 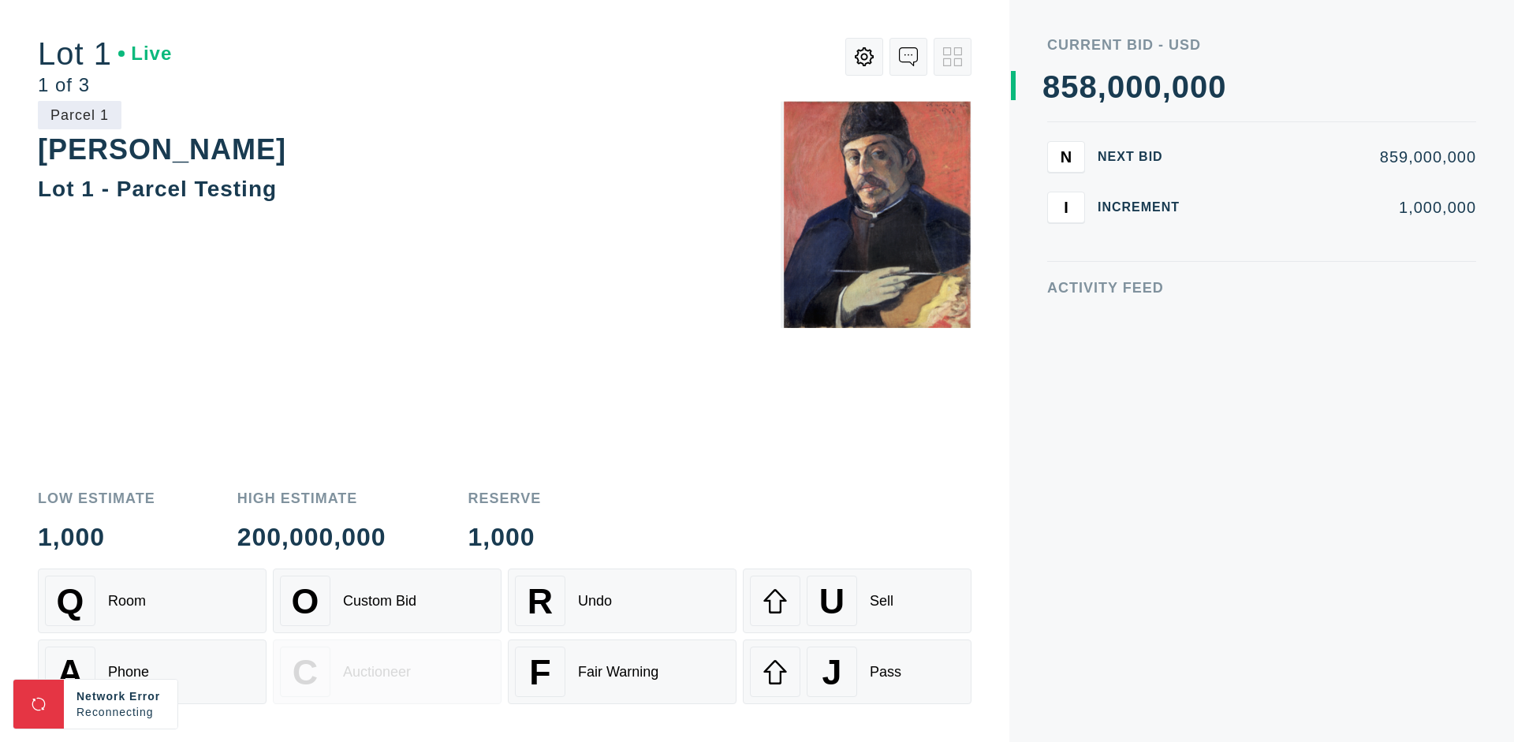 I want to click on div: 200,000,000, so click(x=311, y=537).